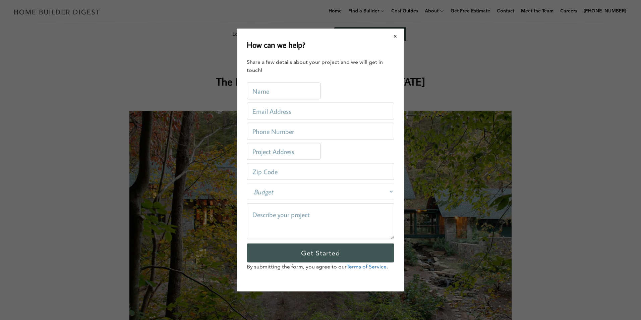  What do you see at coordinates (284, 151) in the screenshot?
I see `input: Project Address` at bounding box center [284, 151].